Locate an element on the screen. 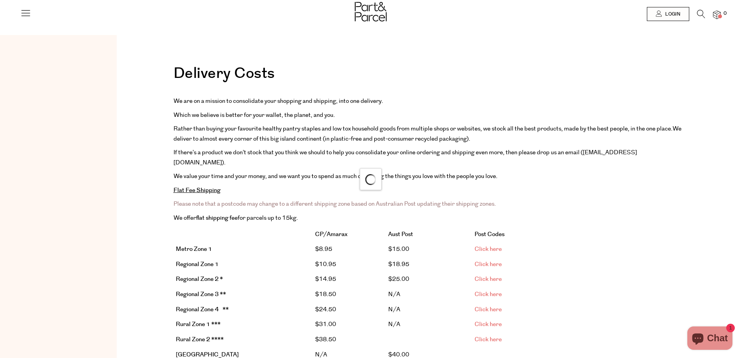 This screenshot has width=741, height=358. b: Regional Zone 1 is located at coordinates (197, 264).